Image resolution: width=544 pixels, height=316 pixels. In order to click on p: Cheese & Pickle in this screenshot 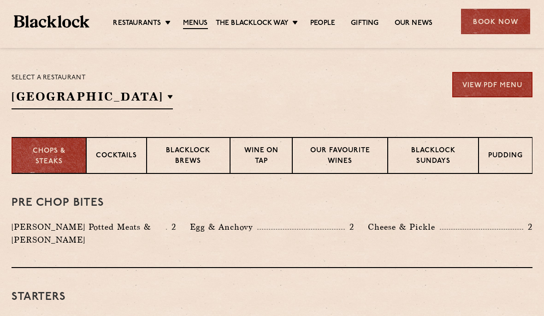, I will do `click(404, 227)`.